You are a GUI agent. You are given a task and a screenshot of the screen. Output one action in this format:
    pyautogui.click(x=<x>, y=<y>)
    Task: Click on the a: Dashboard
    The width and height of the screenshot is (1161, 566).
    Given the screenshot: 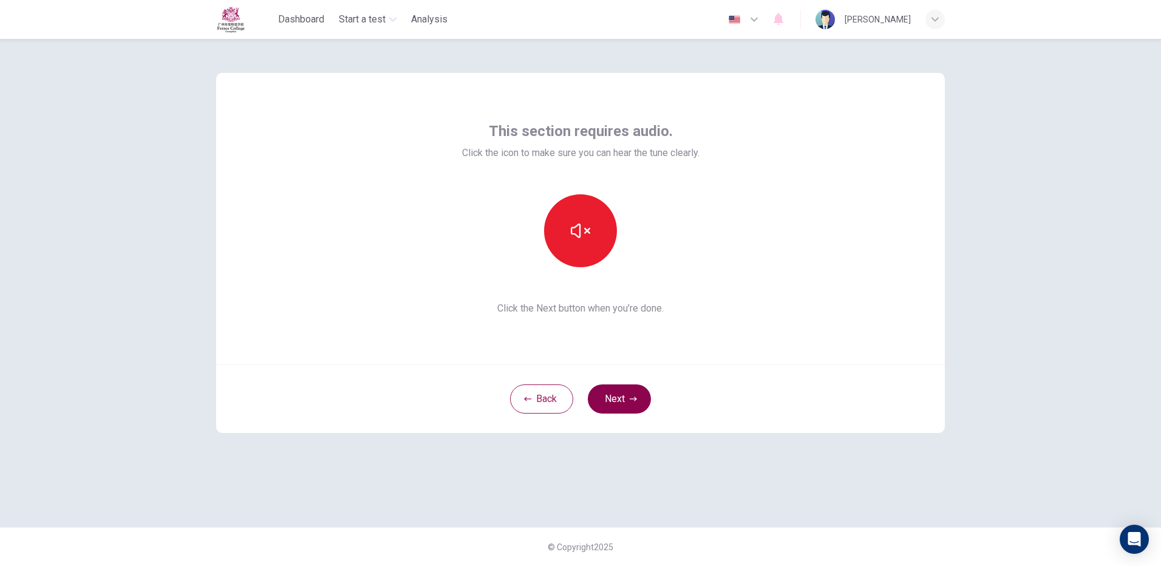 What is the action you would take?
    pyautogui.click(x=301, y=19)
    